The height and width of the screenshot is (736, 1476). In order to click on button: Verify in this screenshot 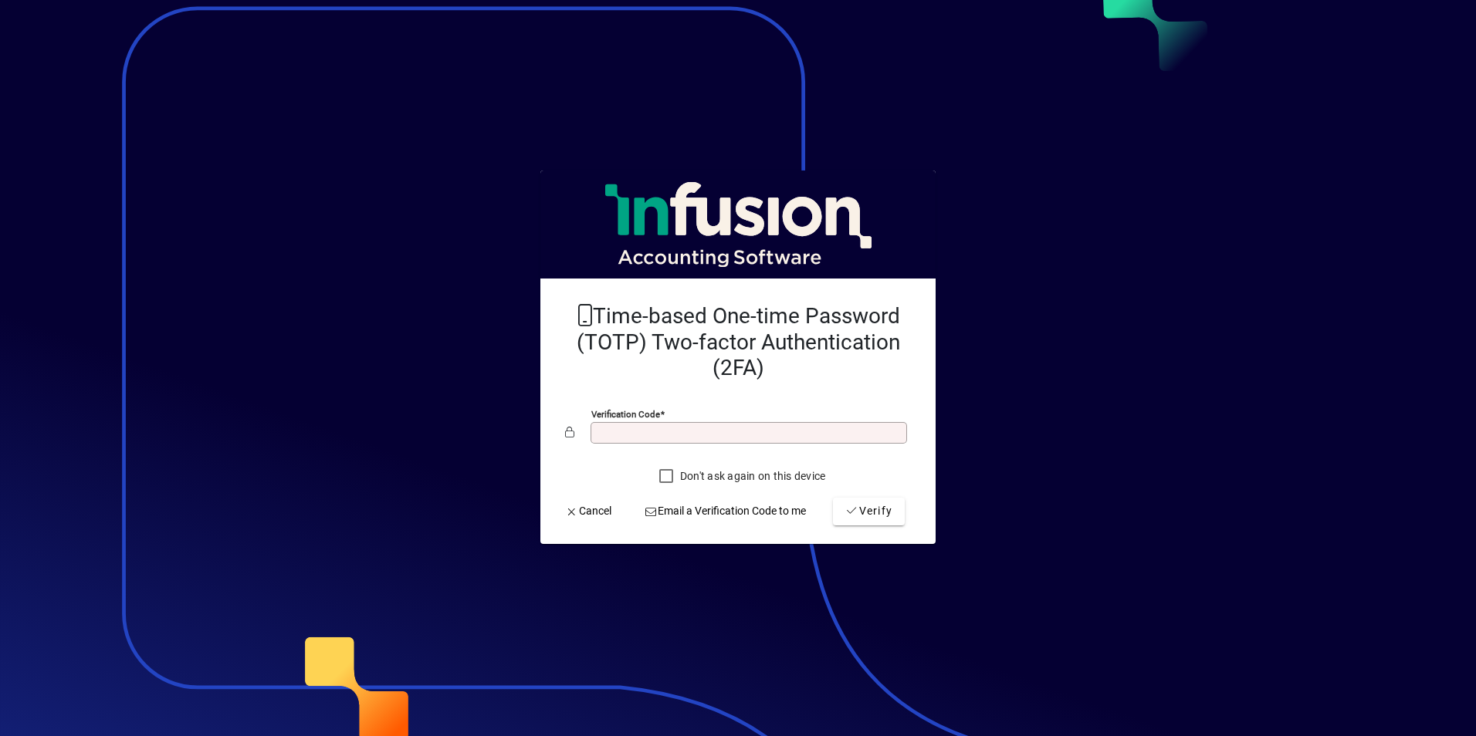, I will do `click(868, 512)`.